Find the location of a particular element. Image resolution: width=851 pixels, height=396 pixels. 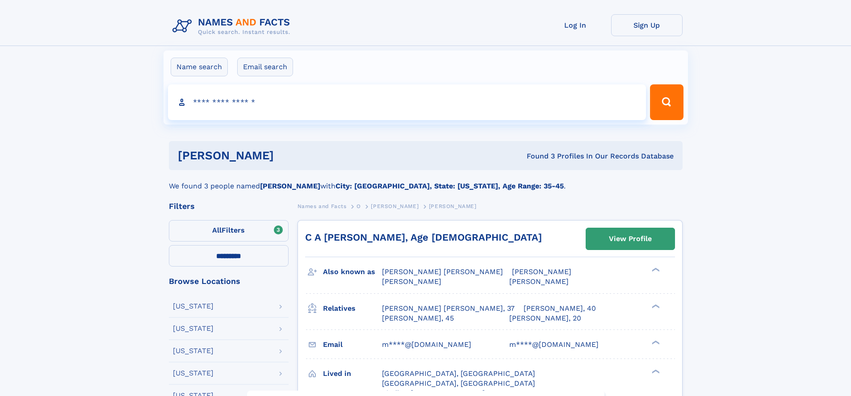

h3: Email is located at coordinates (352, 345).